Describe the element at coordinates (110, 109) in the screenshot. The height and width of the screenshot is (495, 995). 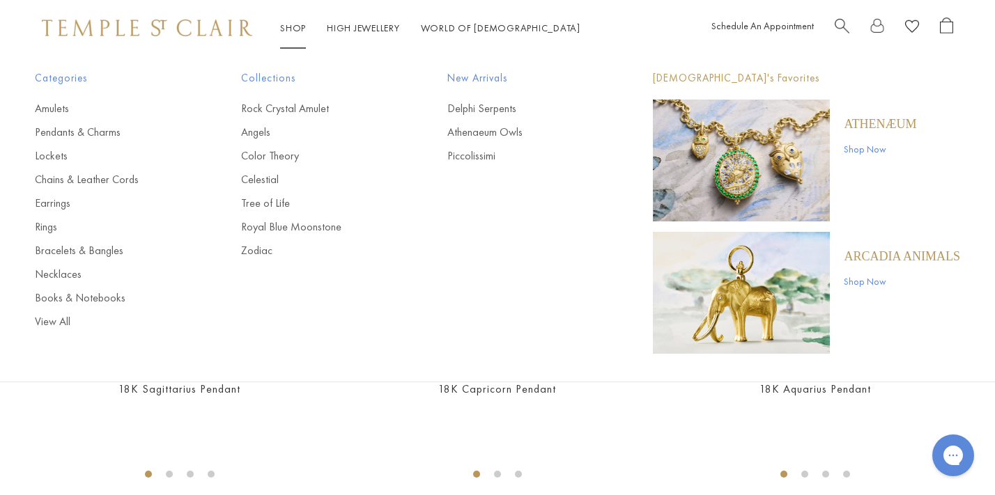
I see `a: Amulets` at that location.